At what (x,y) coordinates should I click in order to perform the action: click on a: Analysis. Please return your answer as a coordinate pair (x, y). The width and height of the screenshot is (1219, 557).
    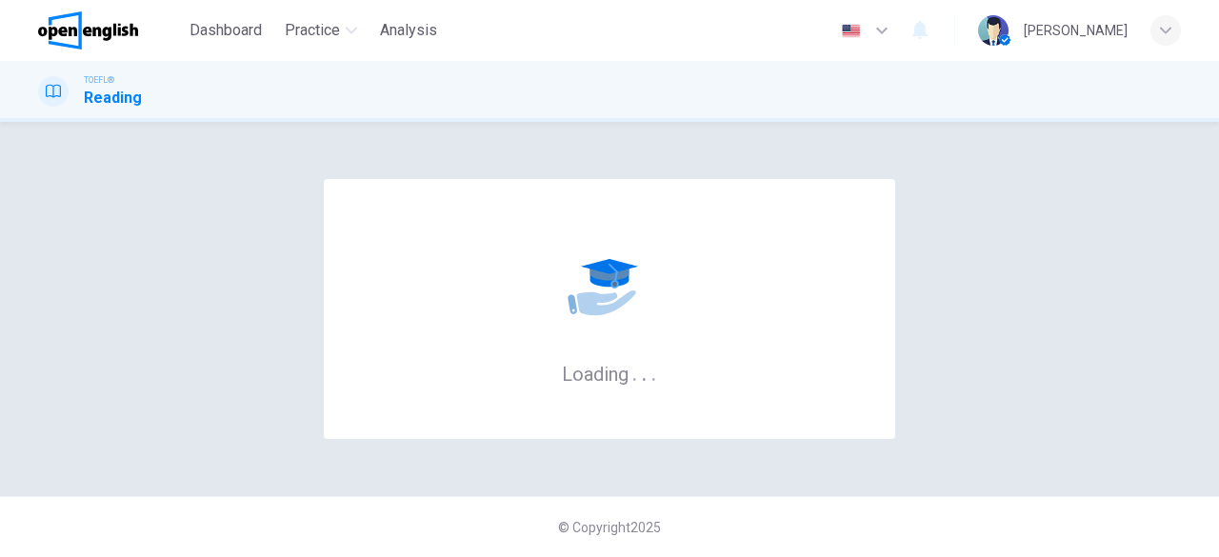
    Looking at the image, I should click on (409, 30).